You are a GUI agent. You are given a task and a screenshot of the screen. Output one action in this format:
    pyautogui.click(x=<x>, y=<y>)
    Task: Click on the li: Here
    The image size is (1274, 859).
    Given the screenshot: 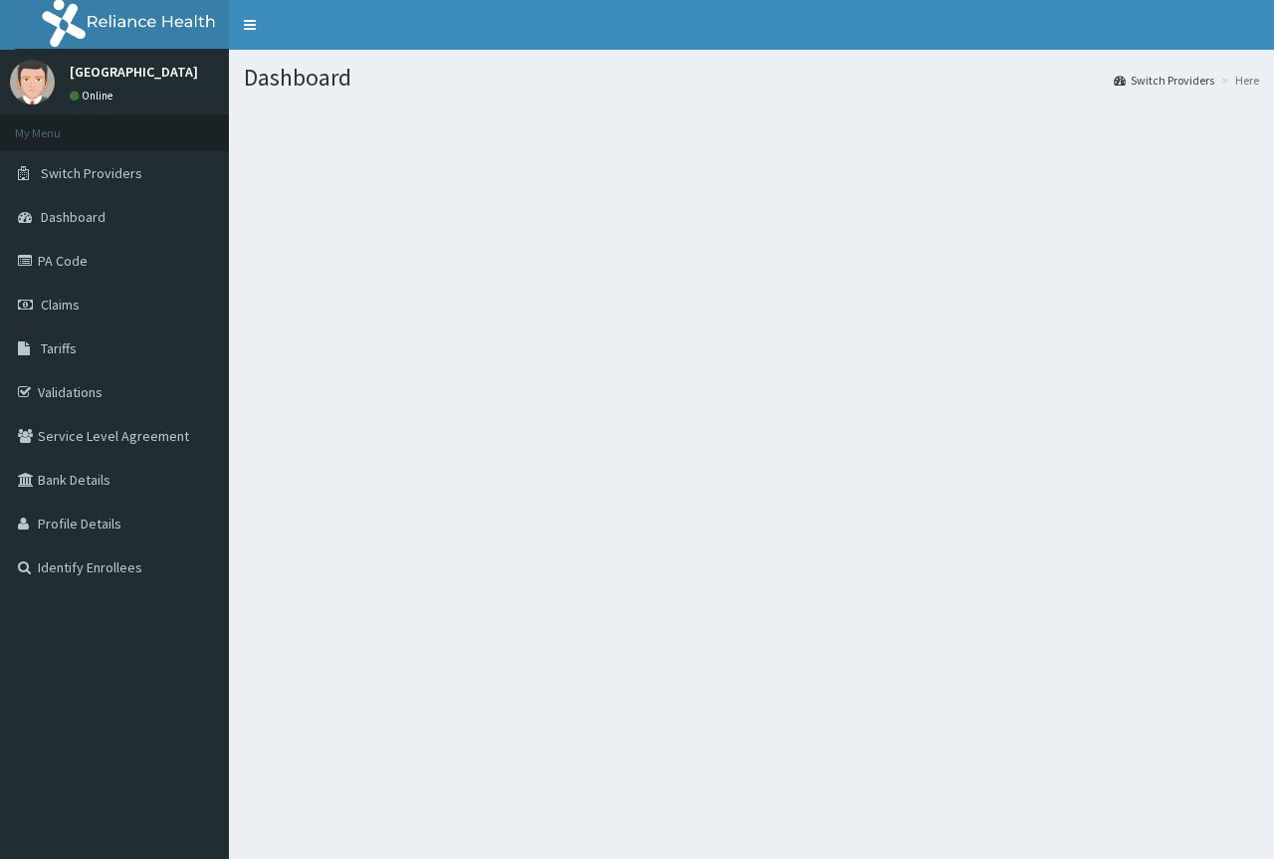 What is the action you would take?
    pyautogui.click(x=1237, y=80)
    